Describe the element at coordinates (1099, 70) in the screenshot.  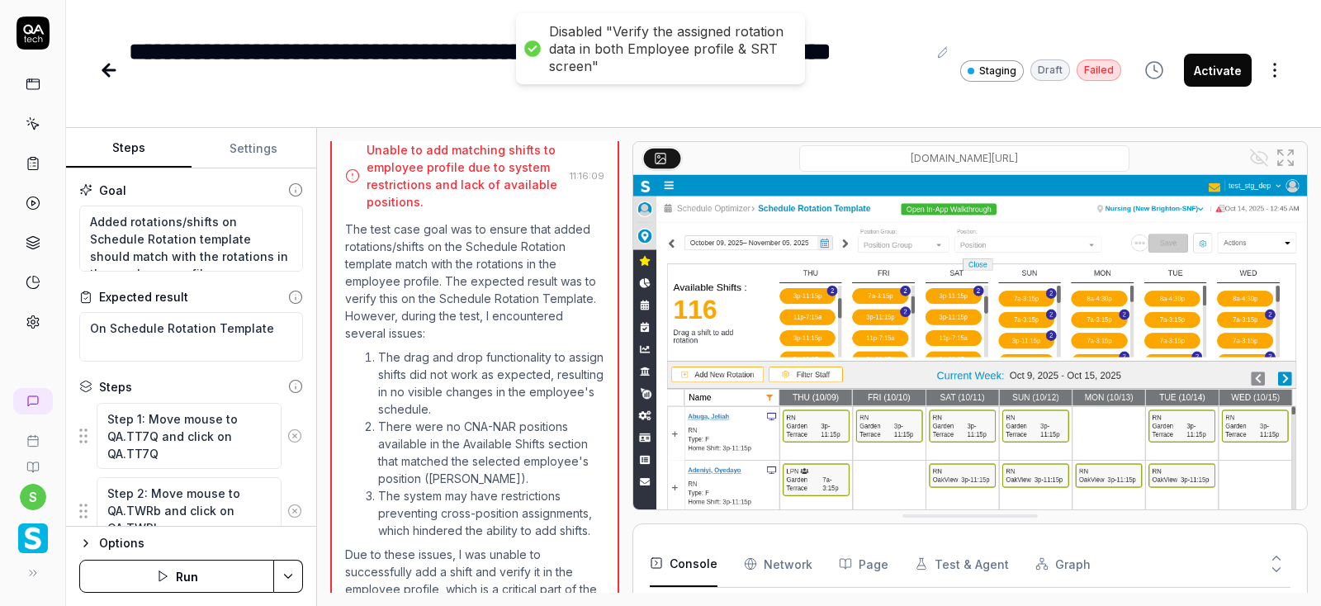
I see `div: Failed` at that location.